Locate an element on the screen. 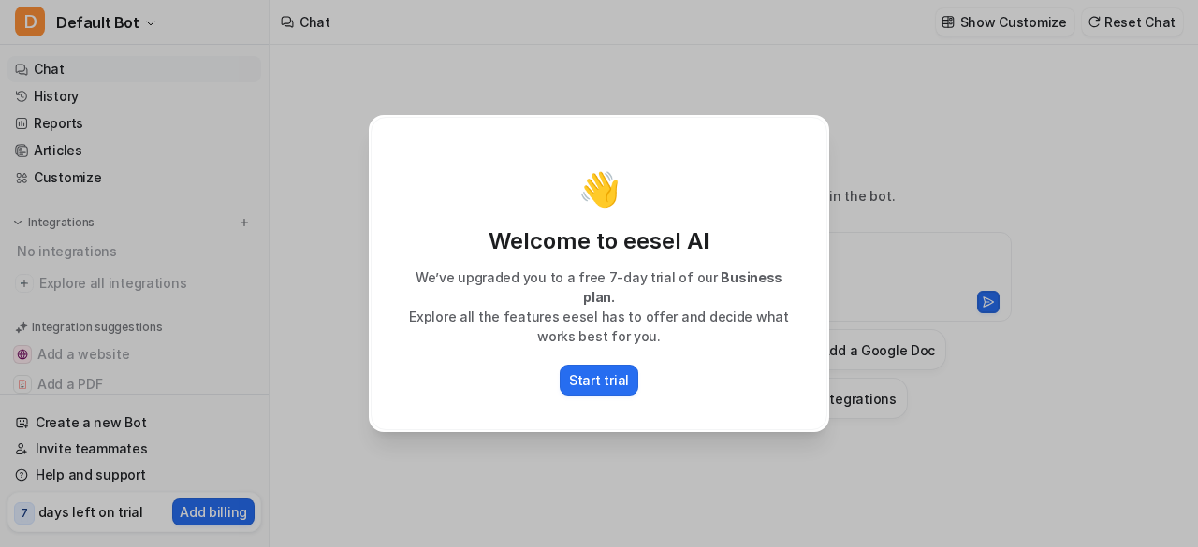  p: We’ve upgraded you to a free 7-day trial of our is located at coordinates (599, 287).